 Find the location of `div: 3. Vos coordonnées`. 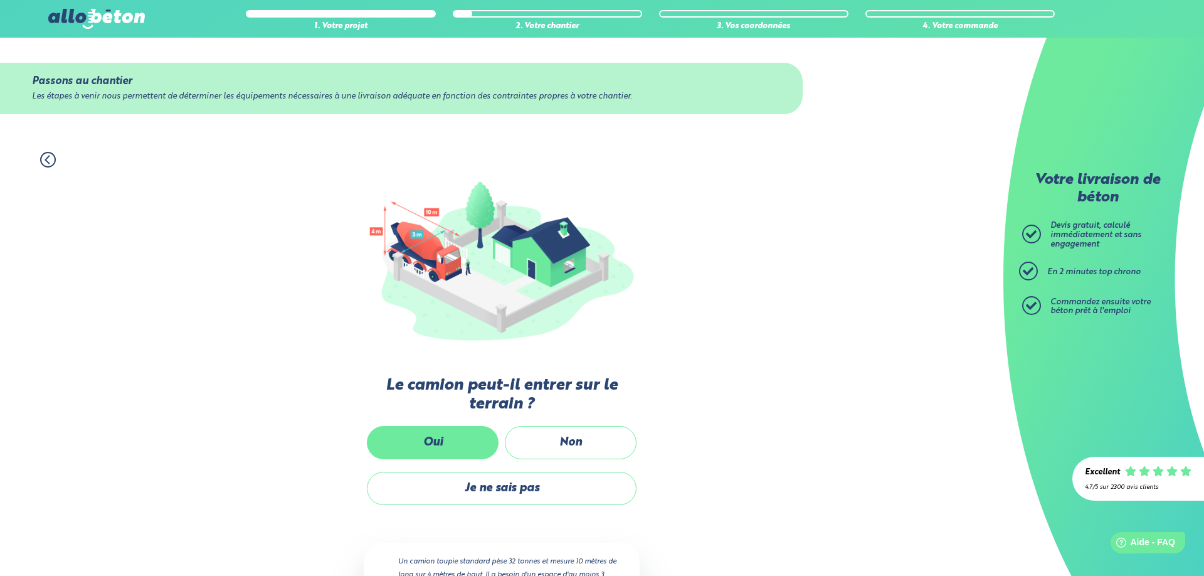

div: 3. Vos coordonnées is located at coordinates (754, 26).